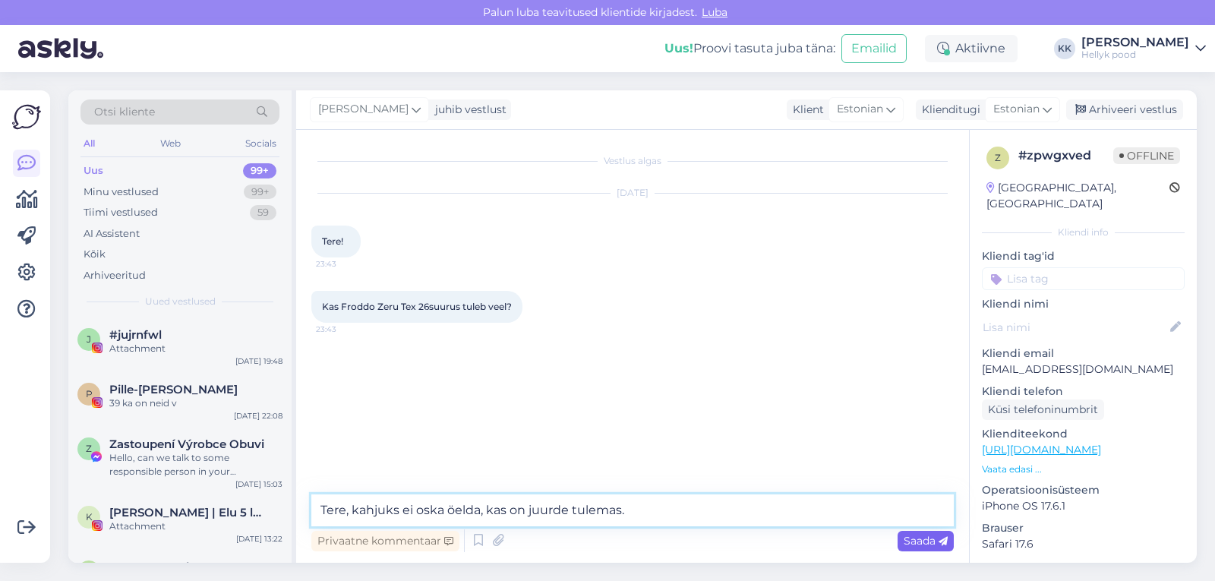 Image resolution: width=1215 pixels, height=581 pixels. What do you see at coordinates (1083, 353) in the screenshot?
I see `p: Kliendi email` at bounding box center [1083, 353].